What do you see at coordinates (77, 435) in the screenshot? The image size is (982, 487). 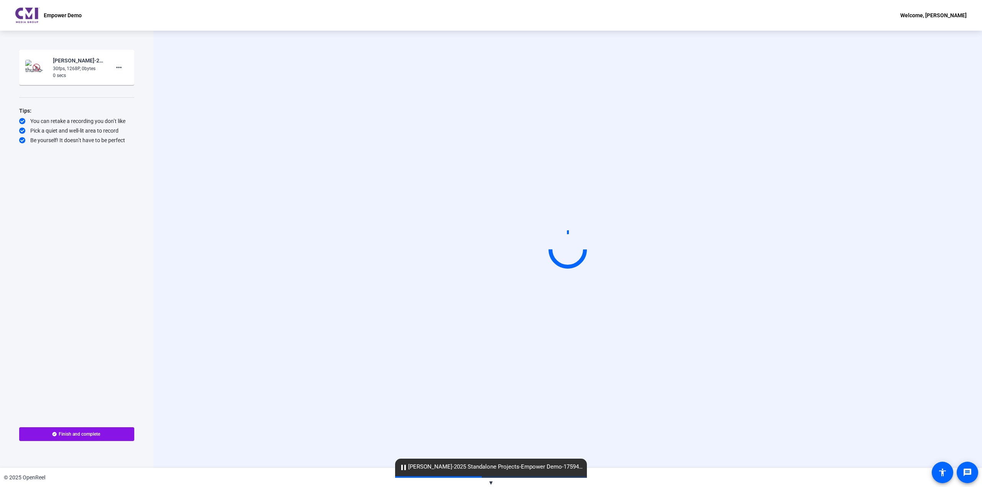 I see `button: Finish and complete` at bounding box center [77, 435].